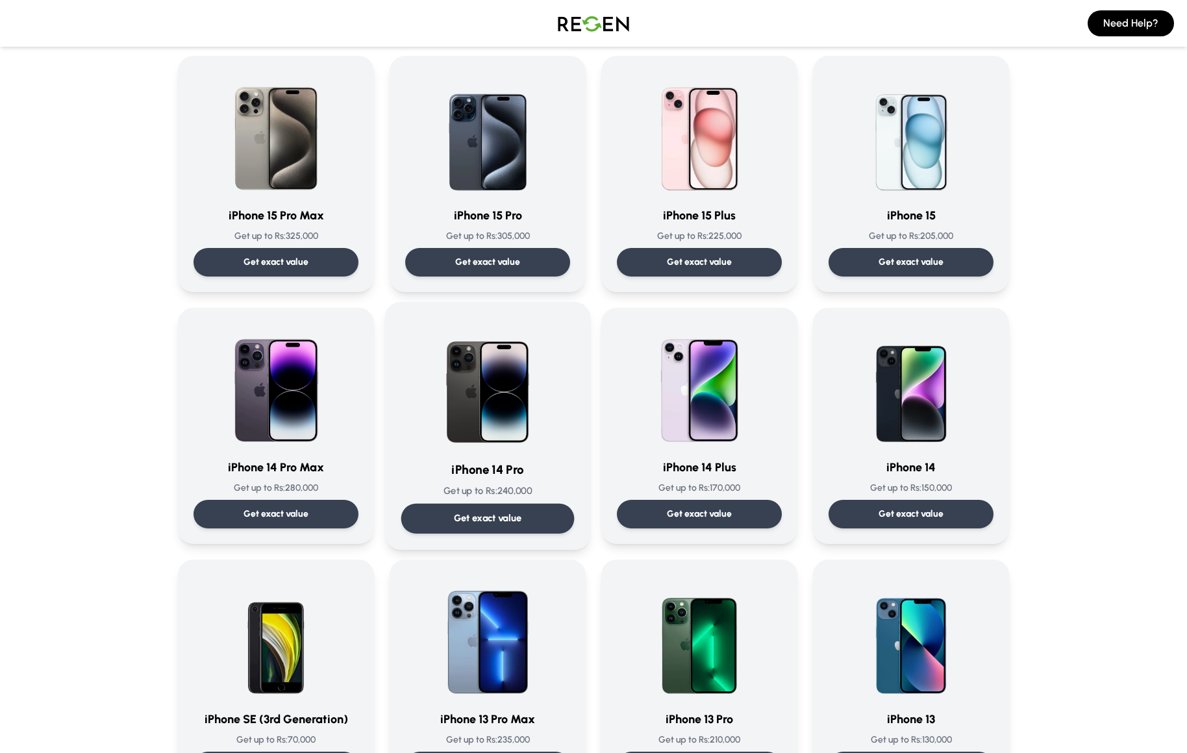 Image resolution: width=1187 pixels, height=753 pixels. I want to click on p: Get up to Rs: 305,000, so click(488, 236).